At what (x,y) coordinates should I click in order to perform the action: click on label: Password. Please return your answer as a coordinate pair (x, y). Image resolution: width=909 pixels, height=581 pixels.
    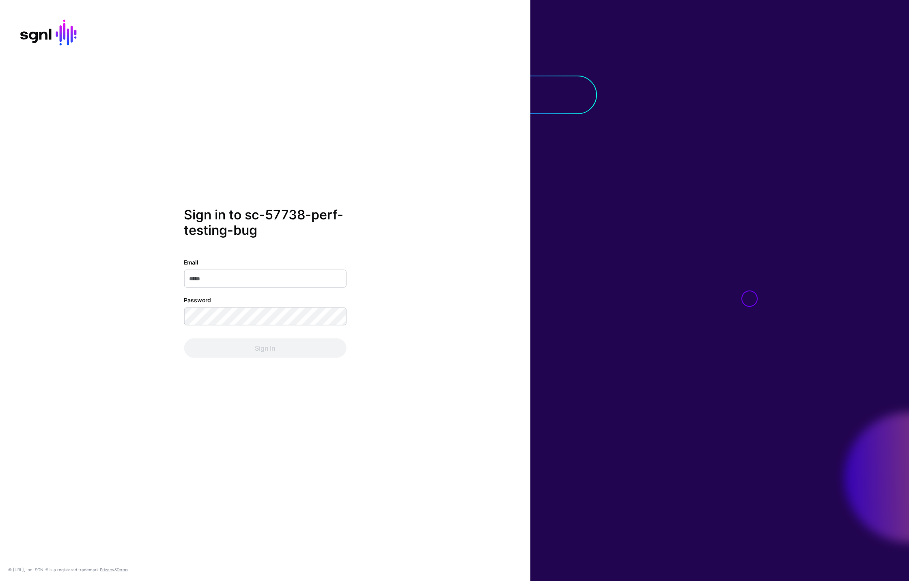
    Looking at the image, I should click on (197, 299).